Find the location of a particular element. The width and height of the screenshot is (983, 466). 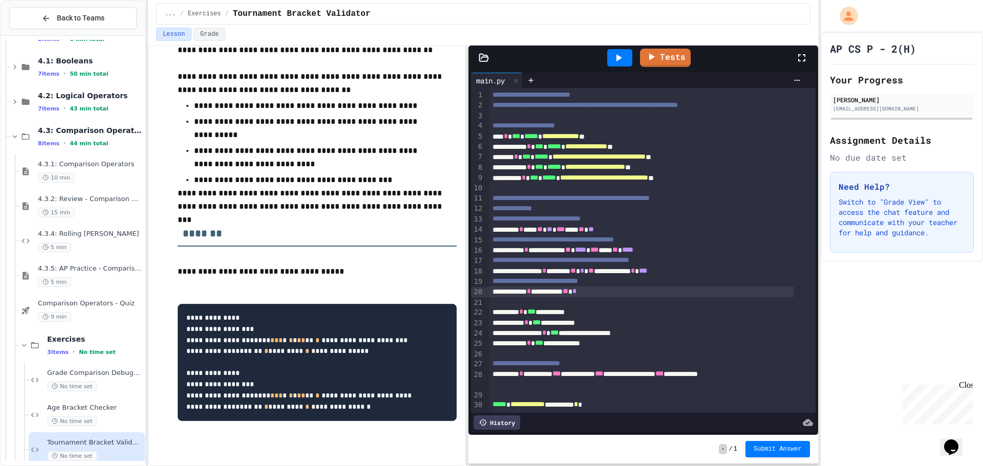

div: 22 is located at coordinates (477, 313).